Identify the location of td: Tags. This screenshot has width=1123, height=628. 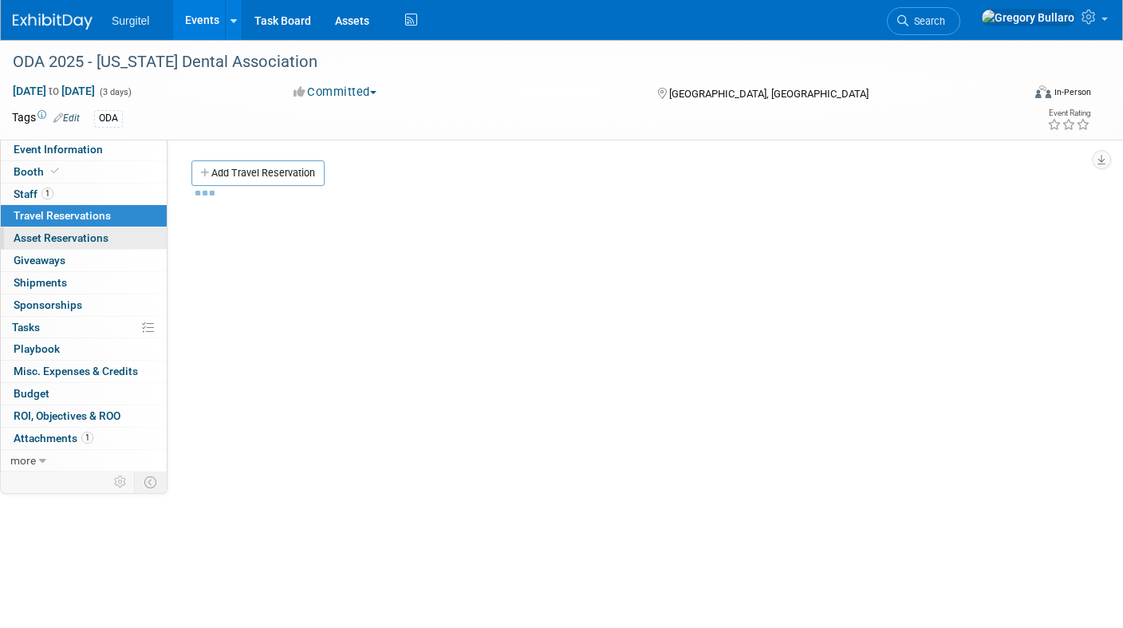
(45, 118).